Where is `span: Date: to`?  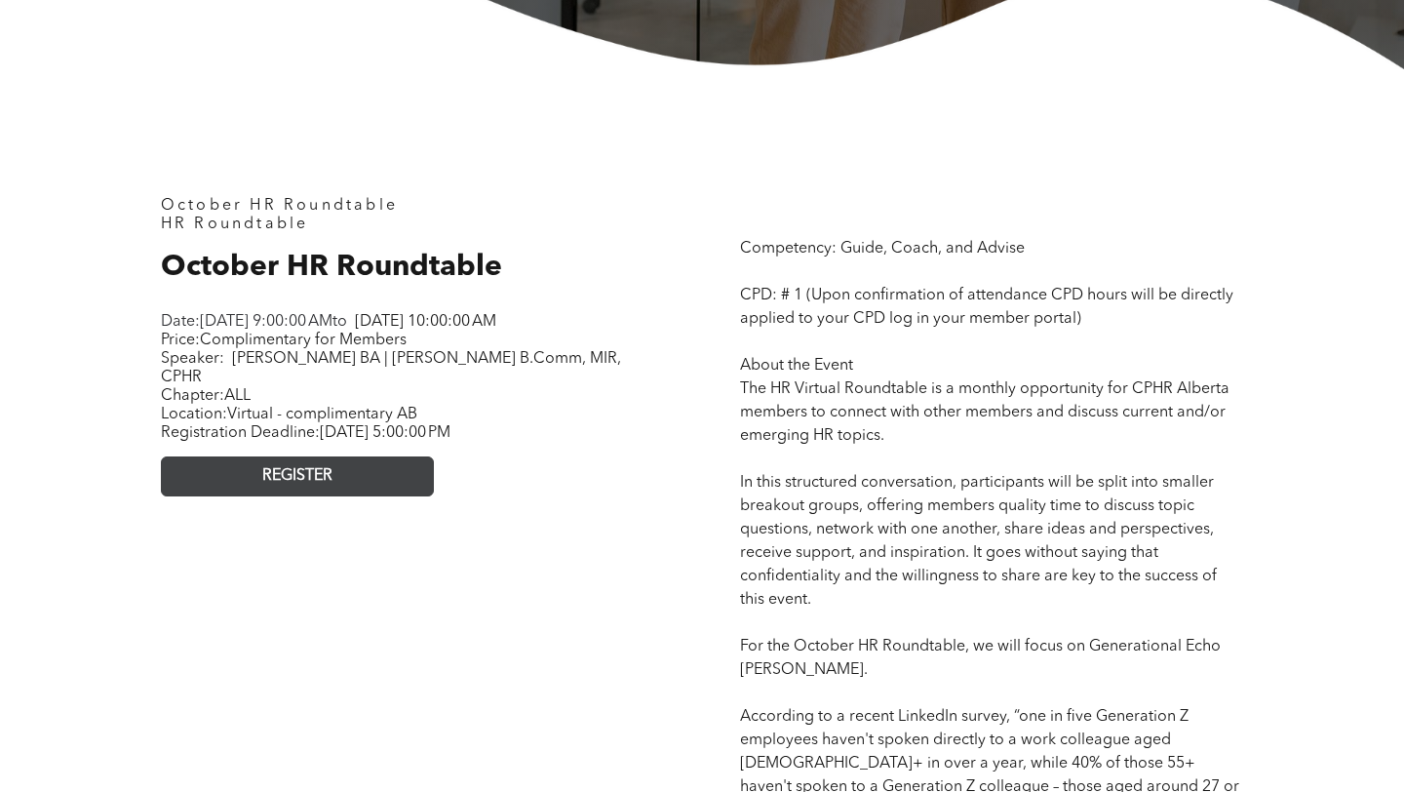
span: Date: to is located at coordinates (253, 322).